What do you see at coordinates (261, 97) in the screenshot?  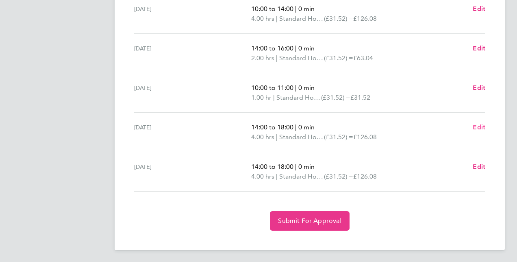 I see `span: 1.00 hr` at bounding box center [261, 97].